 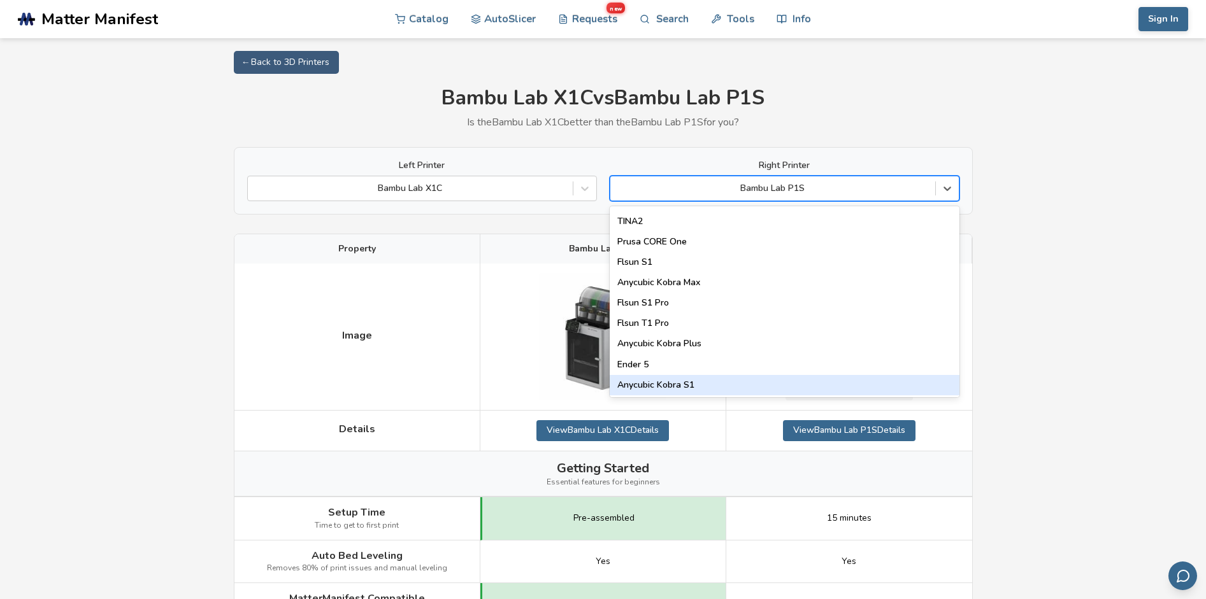 What do you see at coordinates (784, 344) in the screenshot?
I see `div: Anycubic Kobra Plus` at bounding box center [784, 344].